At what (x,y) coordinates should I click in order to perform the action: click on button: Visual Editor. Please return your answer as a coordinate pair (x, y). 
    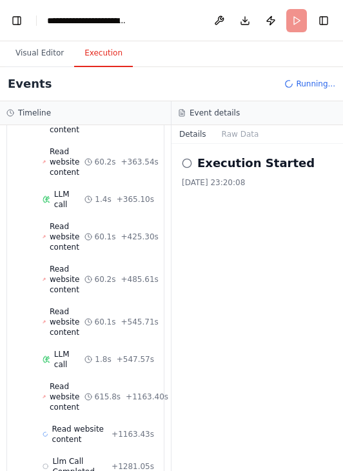
    Looking at the image, I should click on (39, 54).